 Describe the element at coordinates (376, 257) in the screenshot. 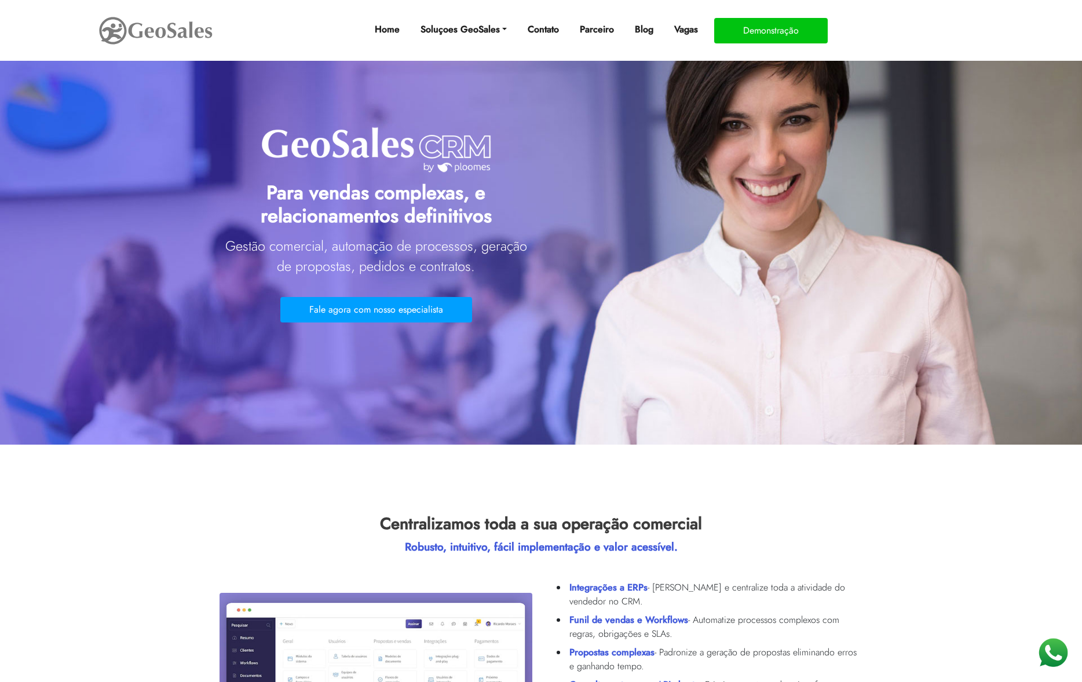

I see `p: Gestão comercial, automação de processos, geração de propostas, pedidos e contratos.` at that location.